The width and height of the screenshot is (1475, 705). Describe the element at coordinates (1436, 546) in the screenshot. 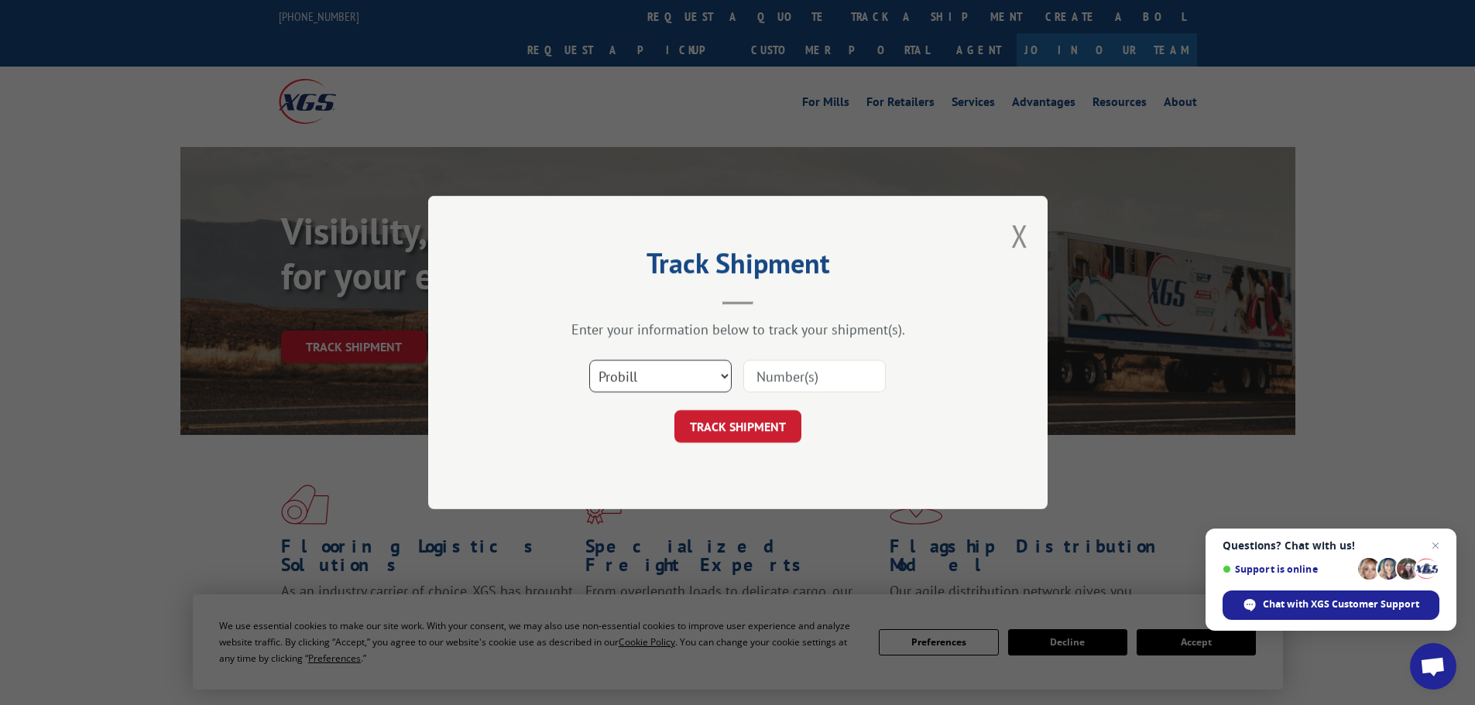

I see `span: Close chat` at that location.